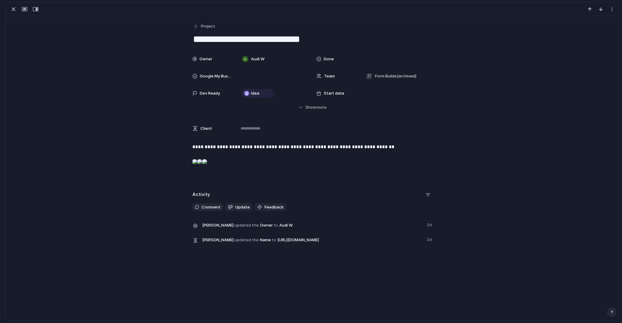 Image resolution: width=622 pixels, height=323 pixels. What do you see at coordinates (321, 108) in the screenshot?
I see `span: more` at bounding box center [321, 108].